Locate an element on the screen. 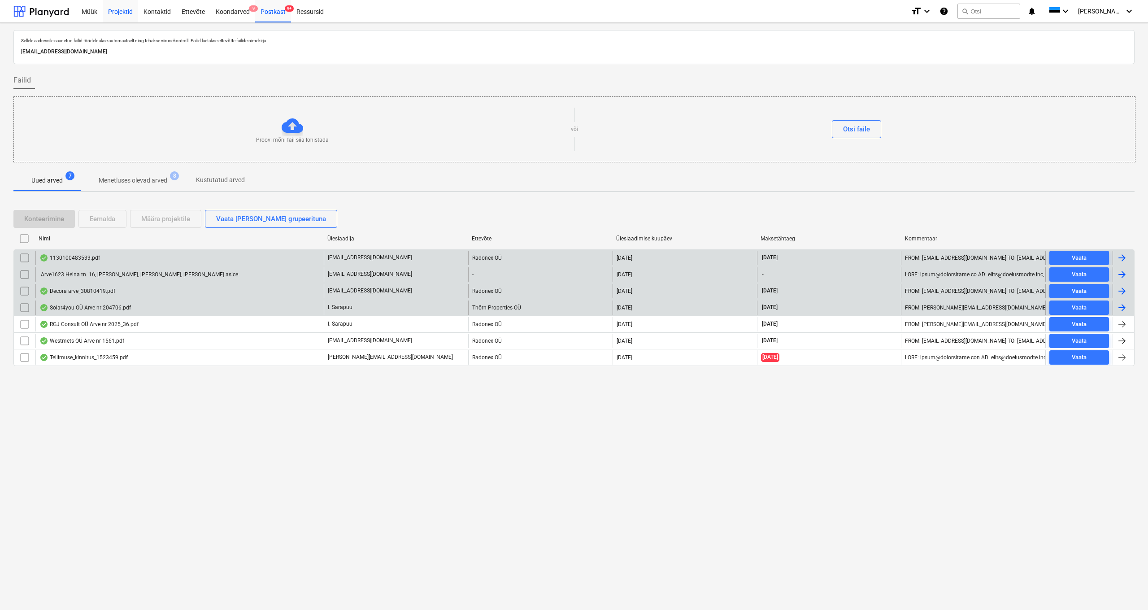 This screenshot has height=610, width=1148. p: või is located at coordinates (574, 129).